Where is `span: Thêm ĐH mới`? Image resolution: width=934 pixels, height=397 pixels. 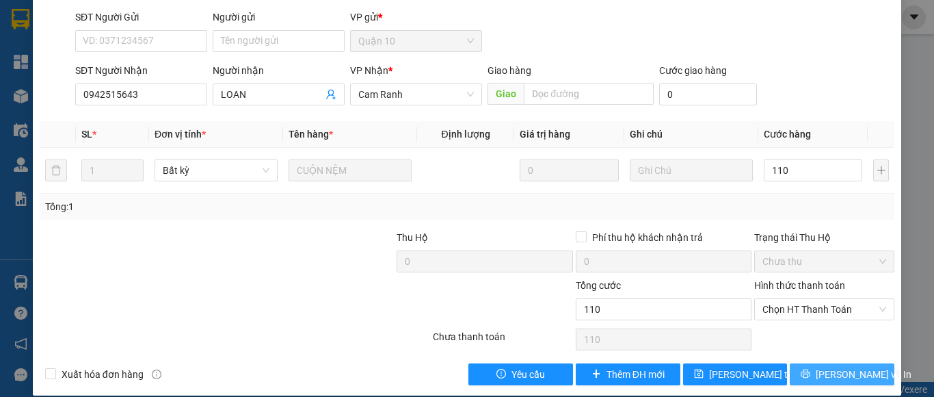 span: Thêm ĐH mới is located at coordinates (635, 374).